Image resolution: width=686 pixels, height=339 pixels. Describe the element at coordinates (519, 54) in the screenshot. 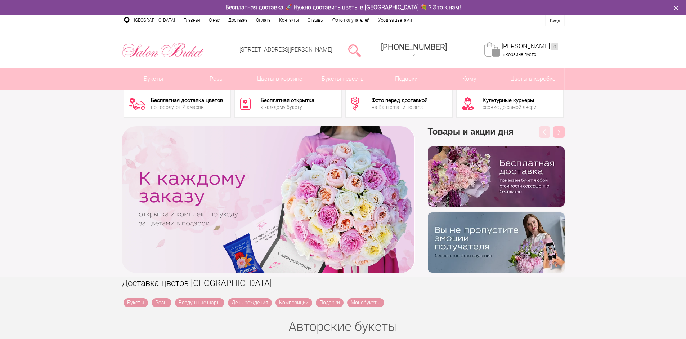

I see `span: В корзине пусто` at that location.